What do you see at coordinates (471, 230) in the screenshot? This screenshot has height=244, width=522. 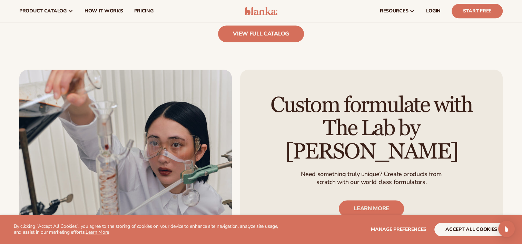 I see `button: accept all cookies` at bounding box center [471, 230].